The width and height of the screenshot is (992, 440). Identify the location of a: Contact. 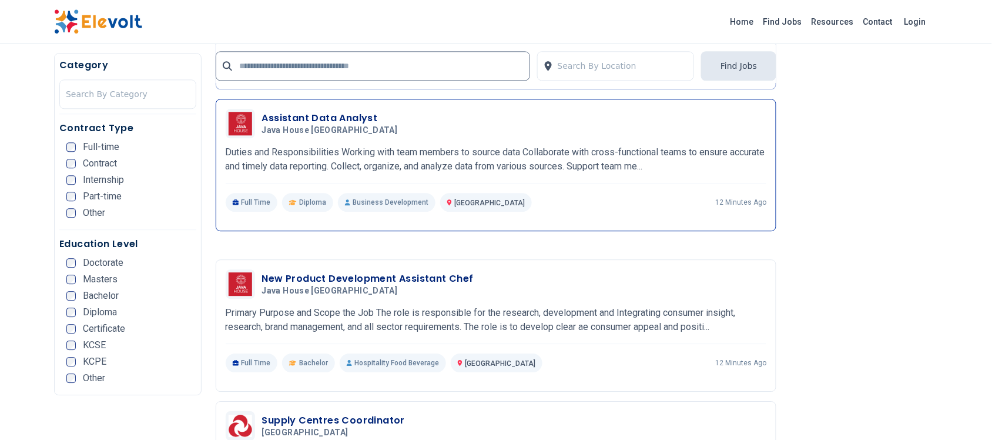
(878, 22).